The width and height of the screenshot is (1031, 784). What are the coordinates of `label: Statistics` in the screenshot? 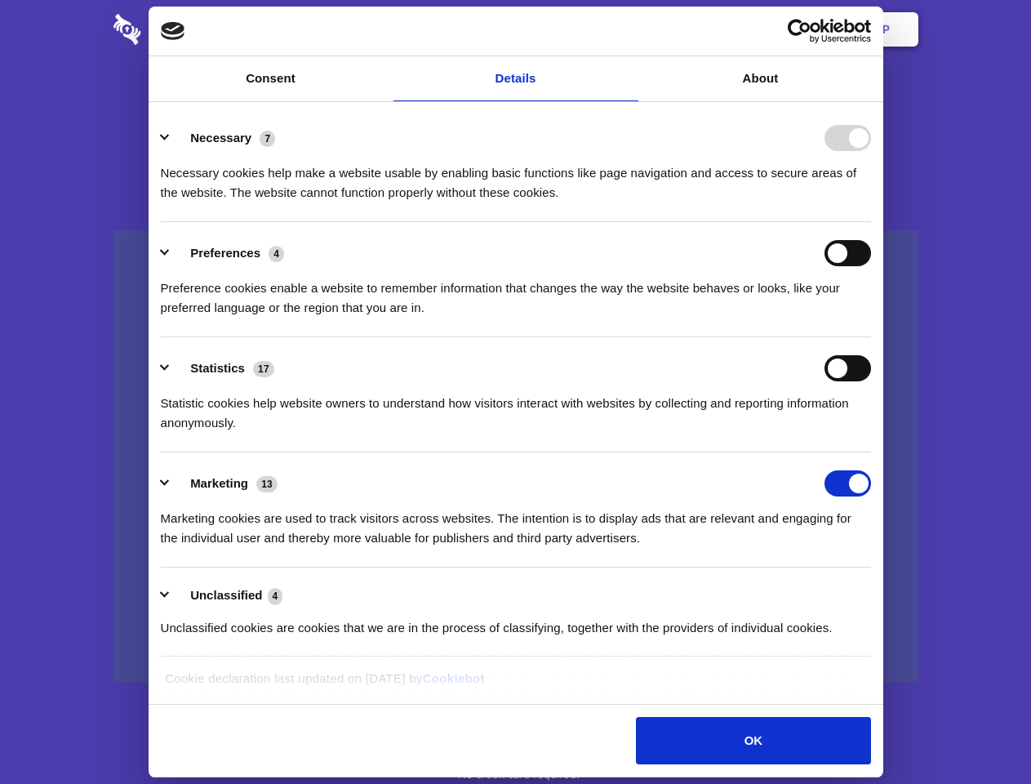 It's located at (217, 367).